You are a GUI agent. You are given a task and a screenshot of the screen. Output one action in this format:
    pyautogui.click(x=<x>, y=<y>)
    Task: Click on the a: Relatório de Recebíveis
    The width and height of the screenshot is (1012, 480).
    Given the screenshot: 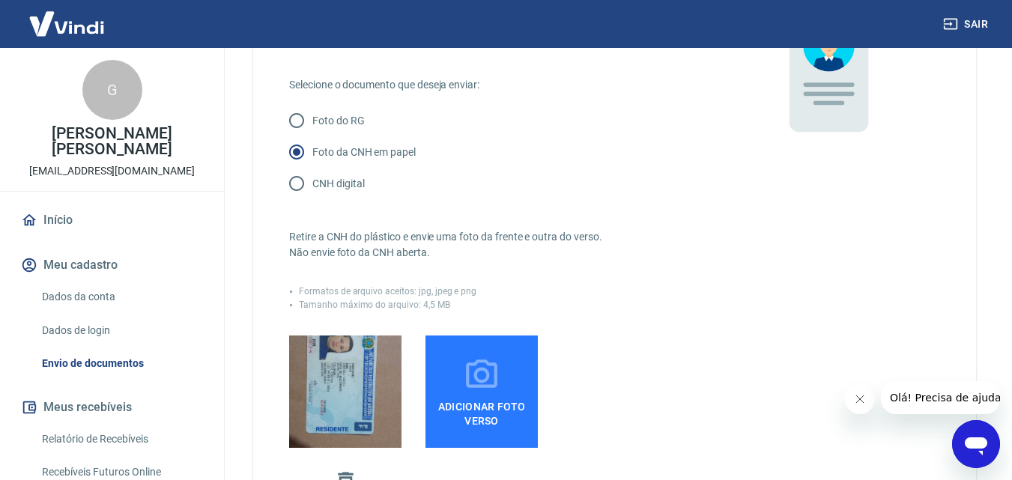 What is the action you would take?
    pyautogui.click(x=121, y=439)
    